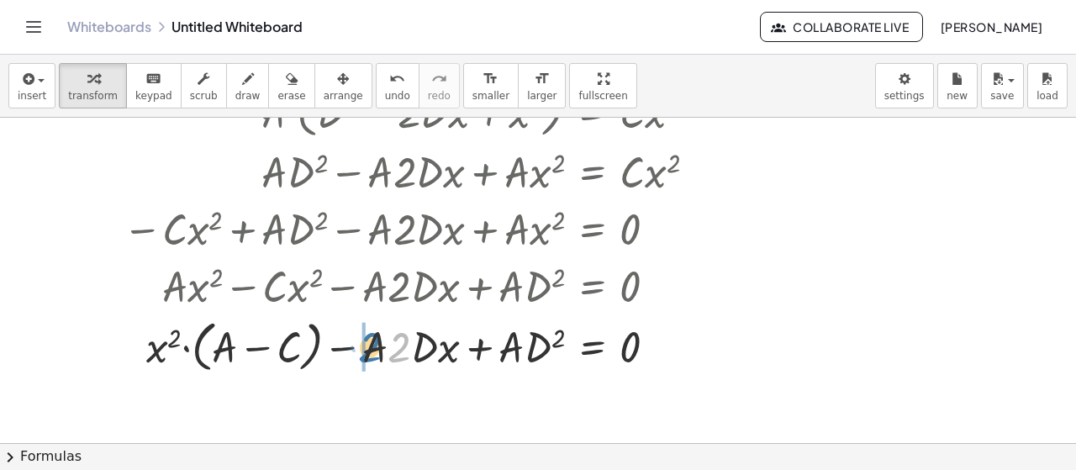 The image size is (1076, 470). Describe the element at coordinates (154, 96) in the screenshot. I see `span: keypad` at that location.